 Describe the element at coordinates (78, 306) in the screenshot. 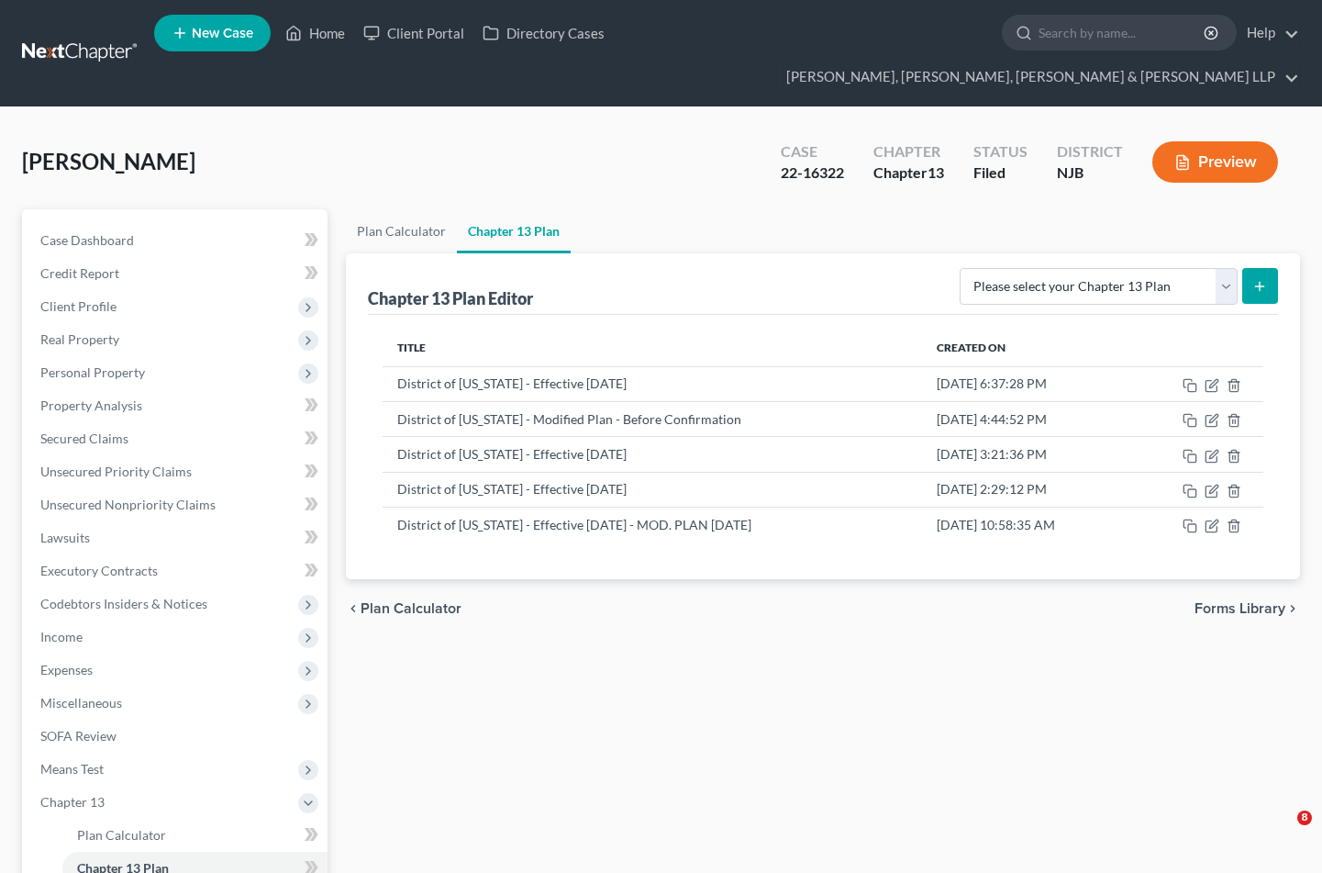

I see `span: Client Profile` at that location.